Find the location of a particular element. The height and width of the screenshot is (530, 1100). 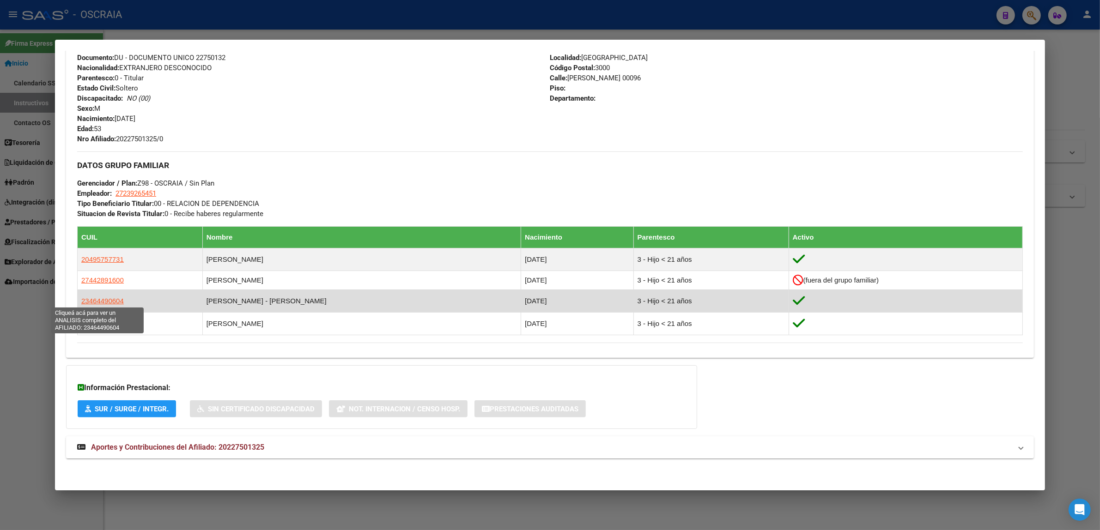

button: Not. Internacion / Censo Hosp. is located at coordinates (398, 409).